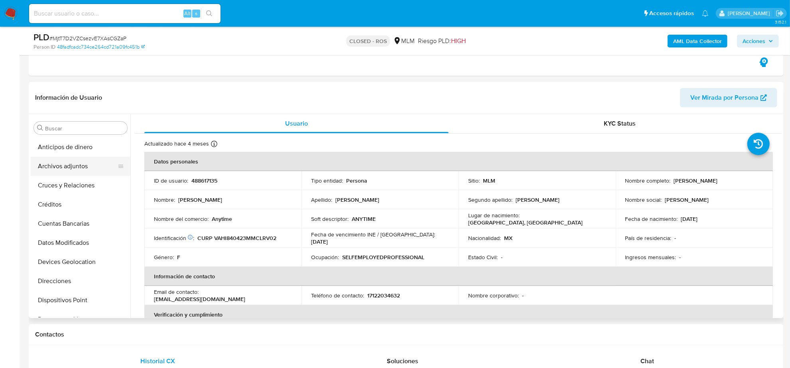 The image size is (790, 368). Describe the element at coordinates (384, 296) in the screenshot. I see `p: 17122034632` at that location.